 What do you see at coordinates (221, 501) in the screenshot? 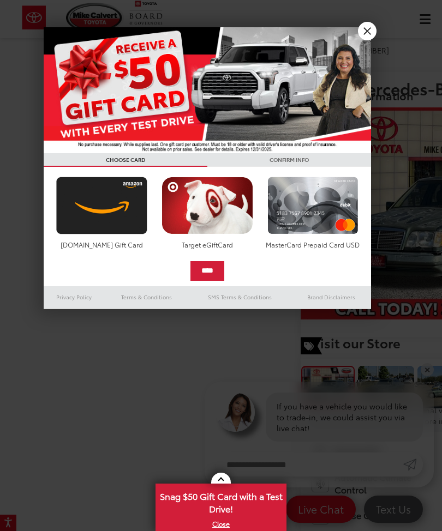
I see `span: Snag $50 Gift Card with a Test Drive!` at bounding box center [221, 501].